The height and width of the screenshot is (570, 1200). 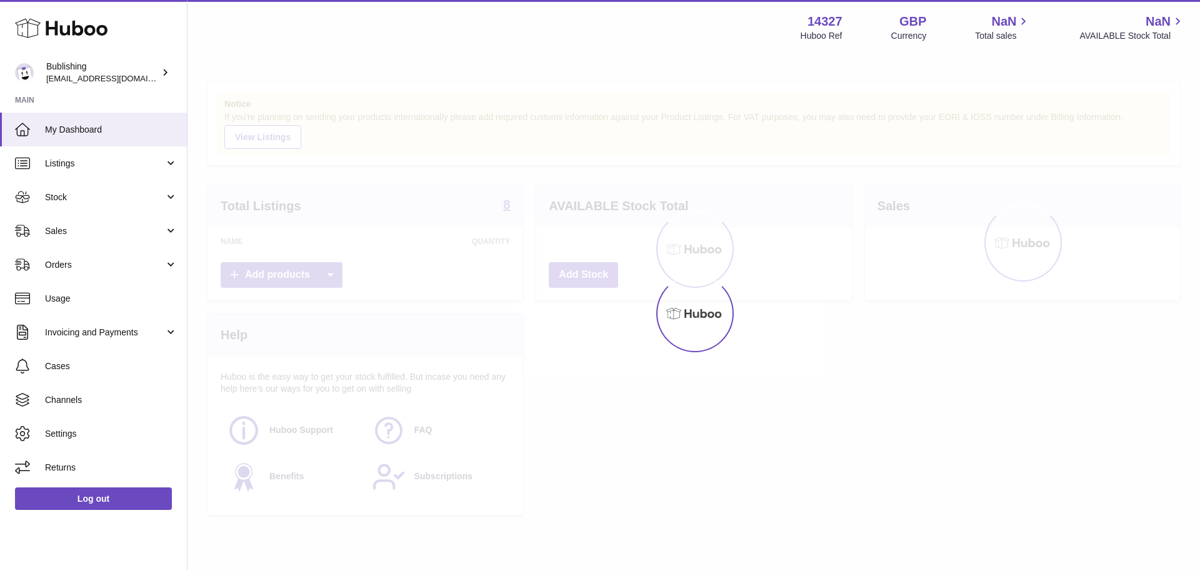 What do you see at coordinates (111, 467) in the screenshot?
I see `span: Returns` at bounding box center [111, 467].